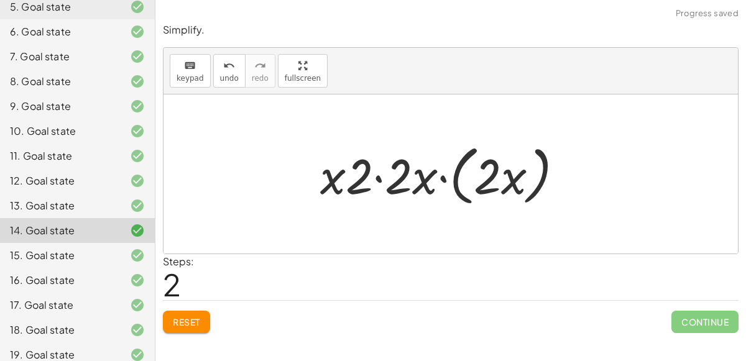 The width and height of the screenshot is (746, 361). What do you see at coordinates (60, 231) in the screenshot?
I see `div: 14. Goal state` at bounding box center [60, 231].